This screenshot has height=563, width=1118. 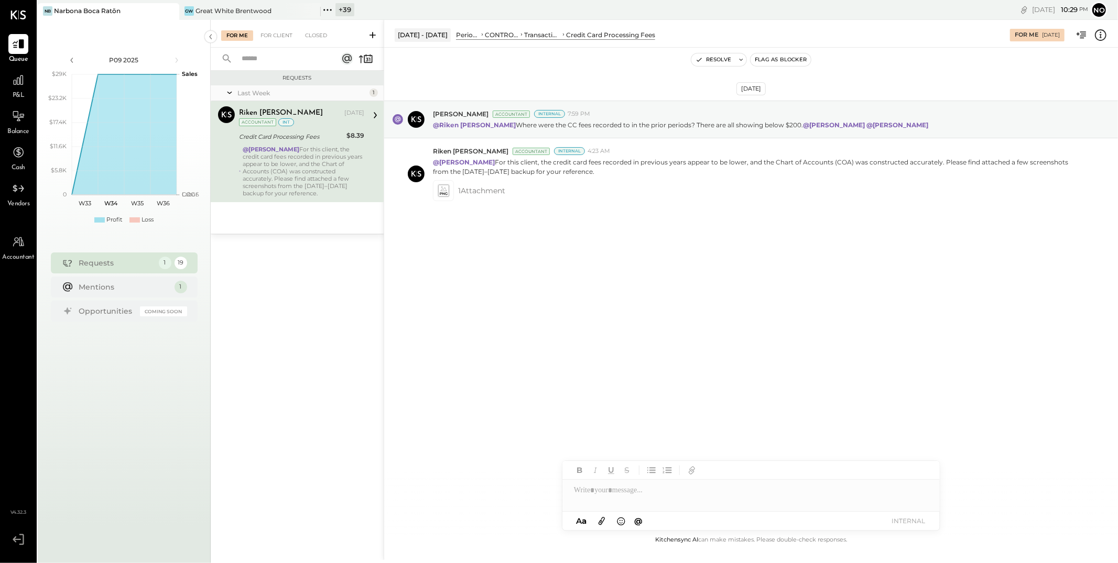 I want to click on div: Period P&L, so click(x=467, y=35).